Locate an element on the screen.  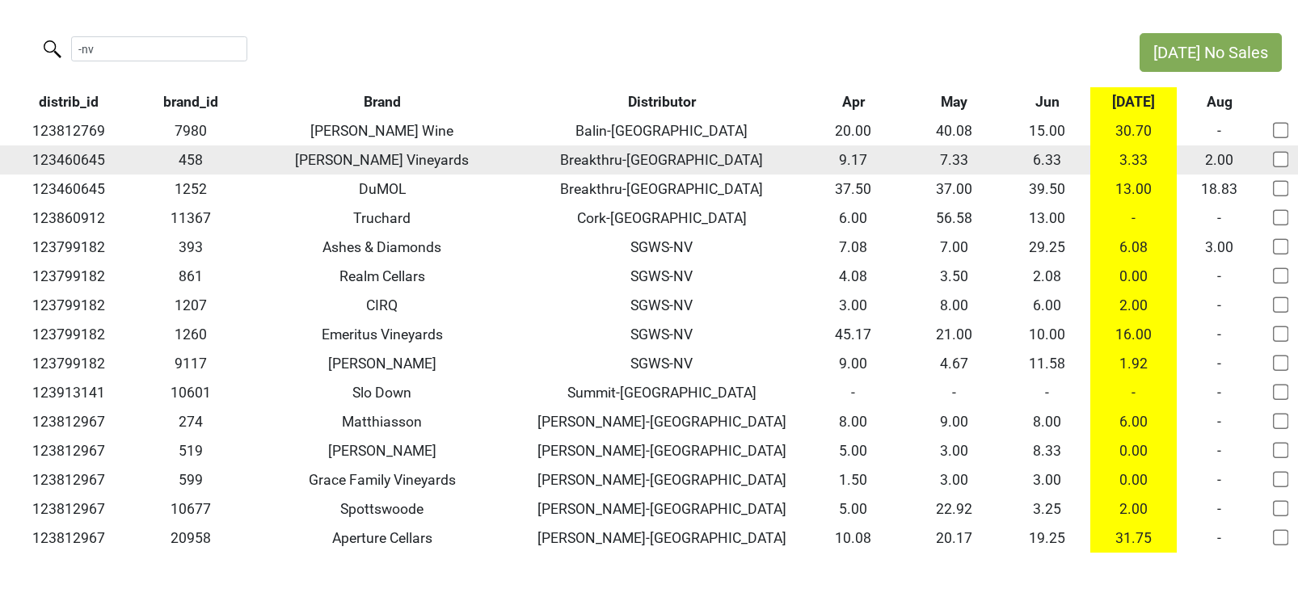
td: Ashes & Diamonds is located at coordinates (382, 247).